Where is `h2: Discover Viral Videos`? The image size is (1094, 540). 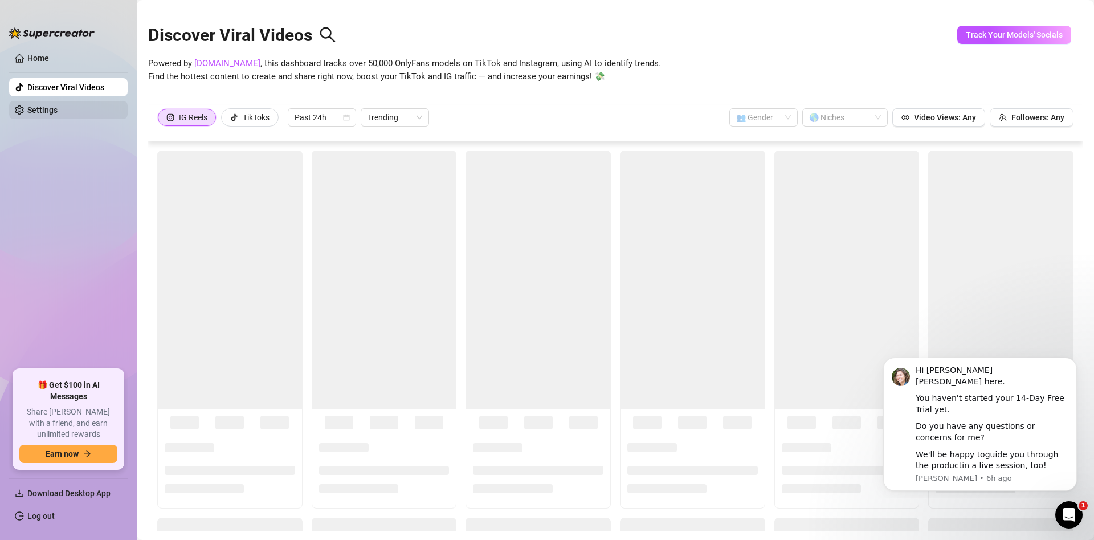 h2: Discover Viral Videos is located at coordinates (242, 35).